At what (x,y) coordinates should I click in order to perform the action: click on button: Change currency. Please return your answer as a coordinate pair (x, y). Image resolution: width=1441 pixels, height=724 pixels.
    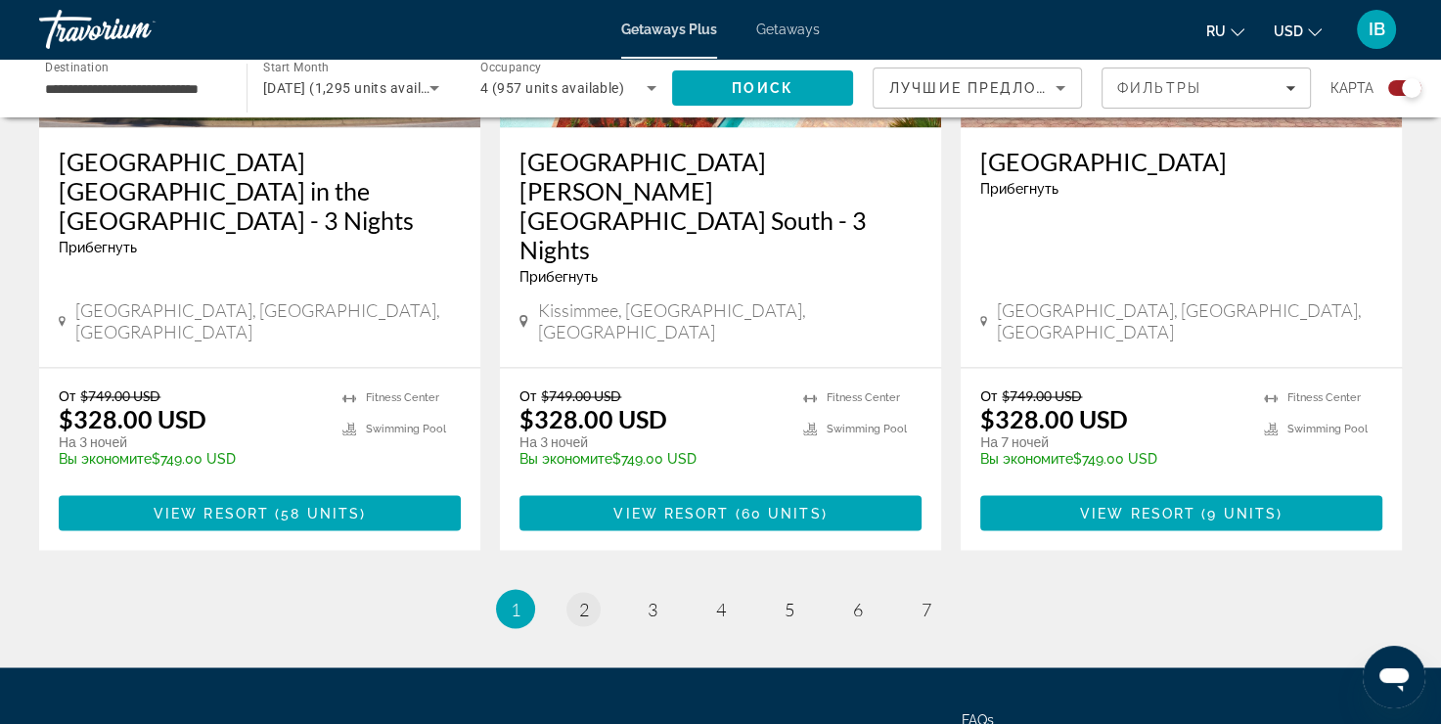
    Looking at the image, I should click on (1297, 30).